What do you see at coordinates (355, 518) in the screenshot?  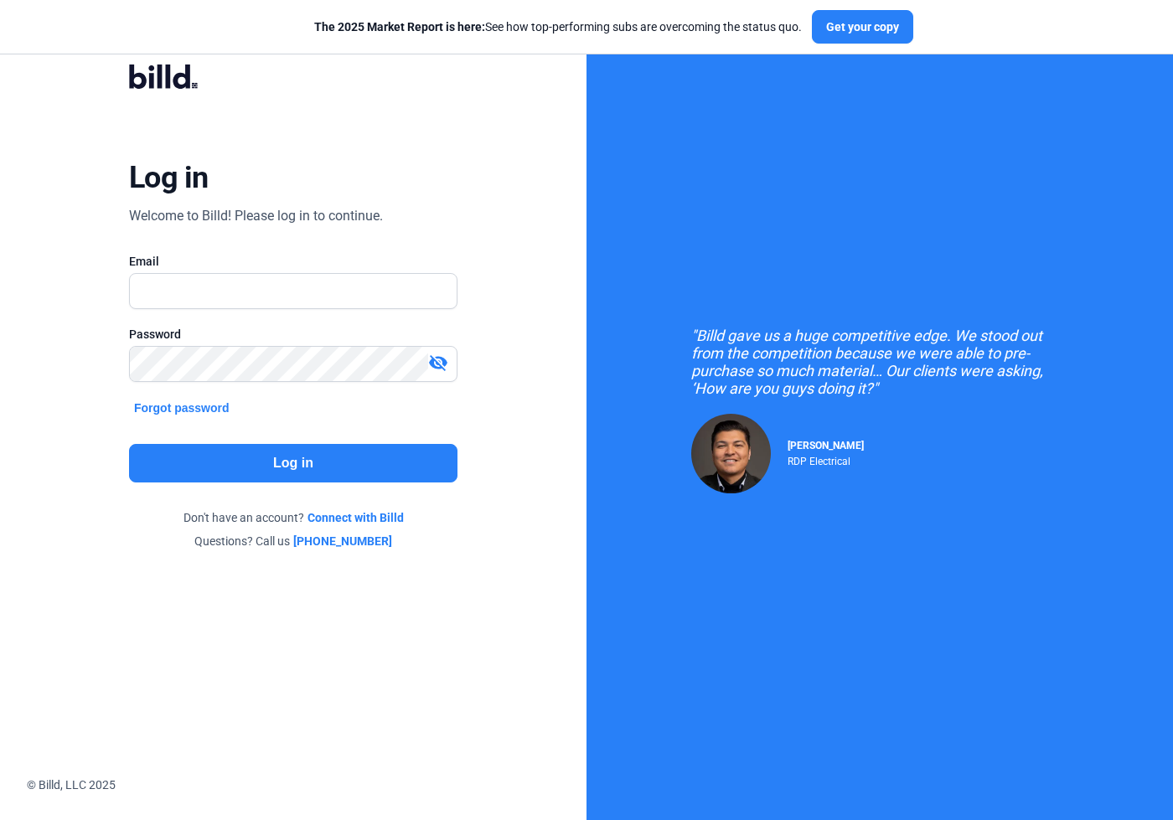 I see `a: Connect with Billd` at bounding box center [355, 518].